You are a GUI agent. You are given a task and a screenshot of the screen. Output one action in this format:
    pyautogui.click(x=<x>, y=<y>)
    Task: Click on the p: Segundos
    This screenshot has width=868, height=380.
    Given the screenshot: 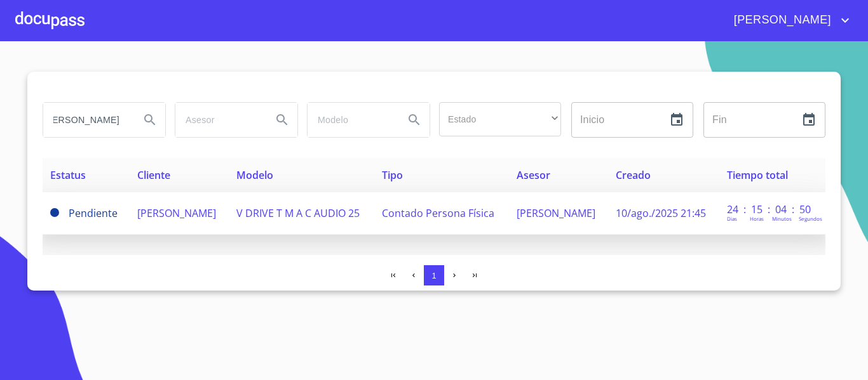 What is the action you would take?
    pyautogui.click(x=810, y=218)
    